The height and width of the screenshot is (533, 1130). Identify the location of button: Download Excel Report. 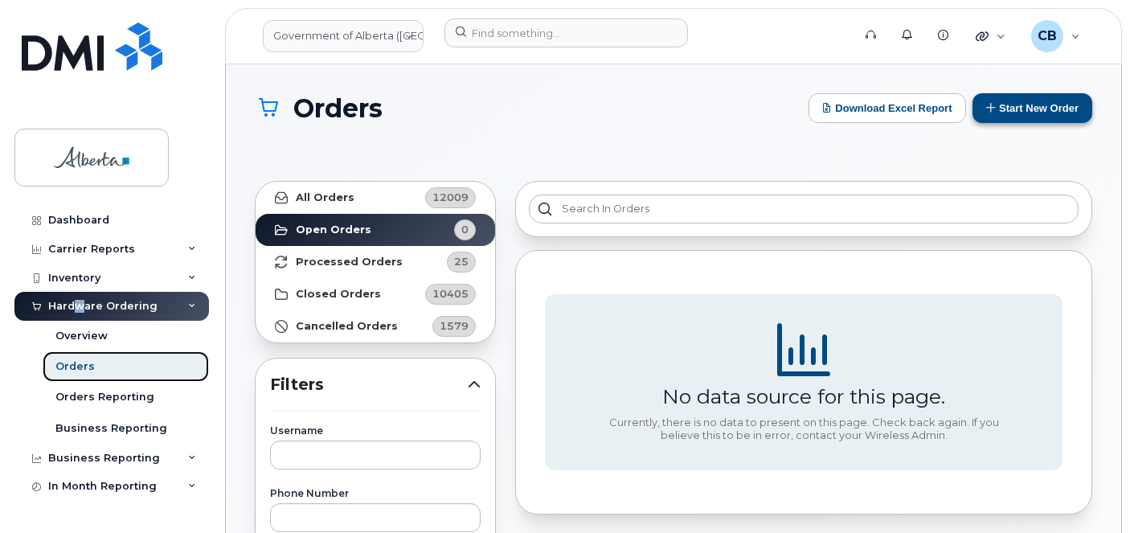
(887, 108).